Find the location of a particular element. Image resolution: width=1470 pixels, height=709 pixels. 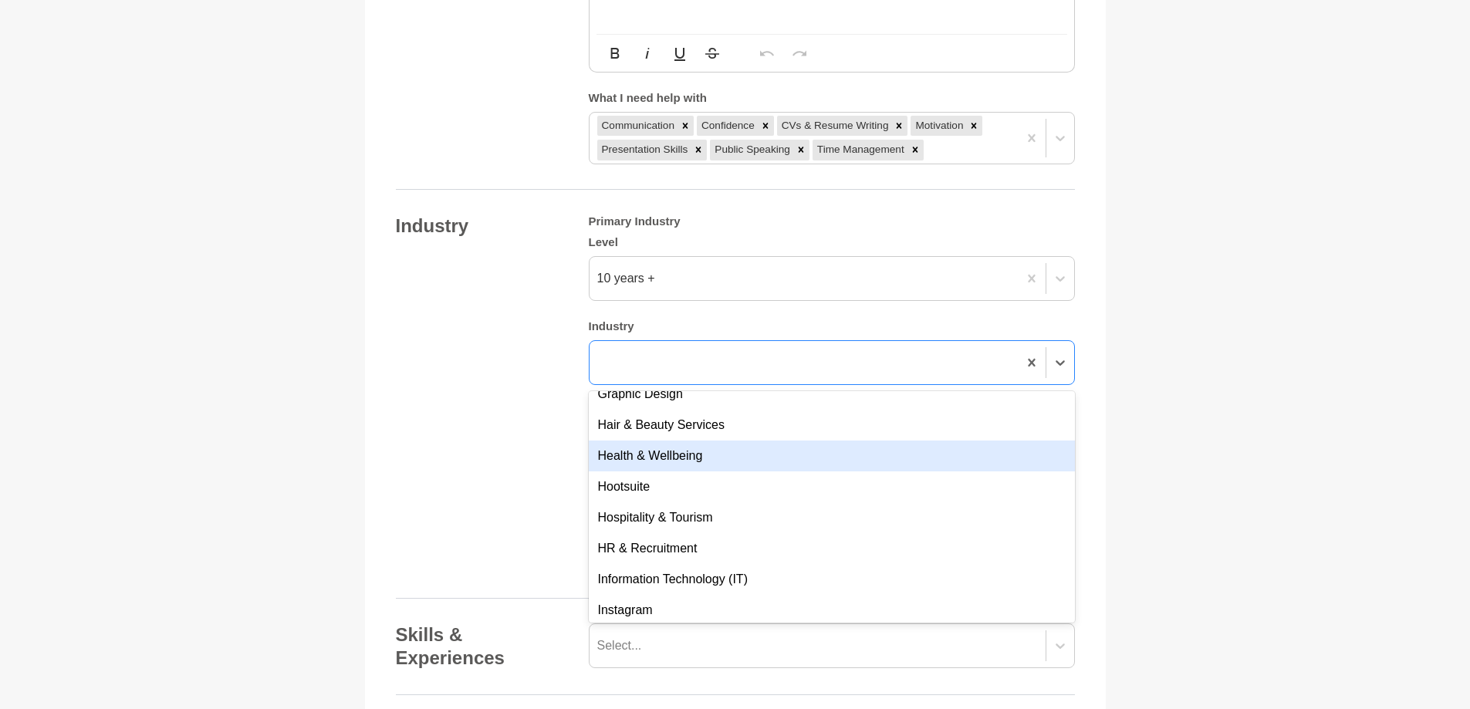

div: Instagram is located at coordinates (832, 610).